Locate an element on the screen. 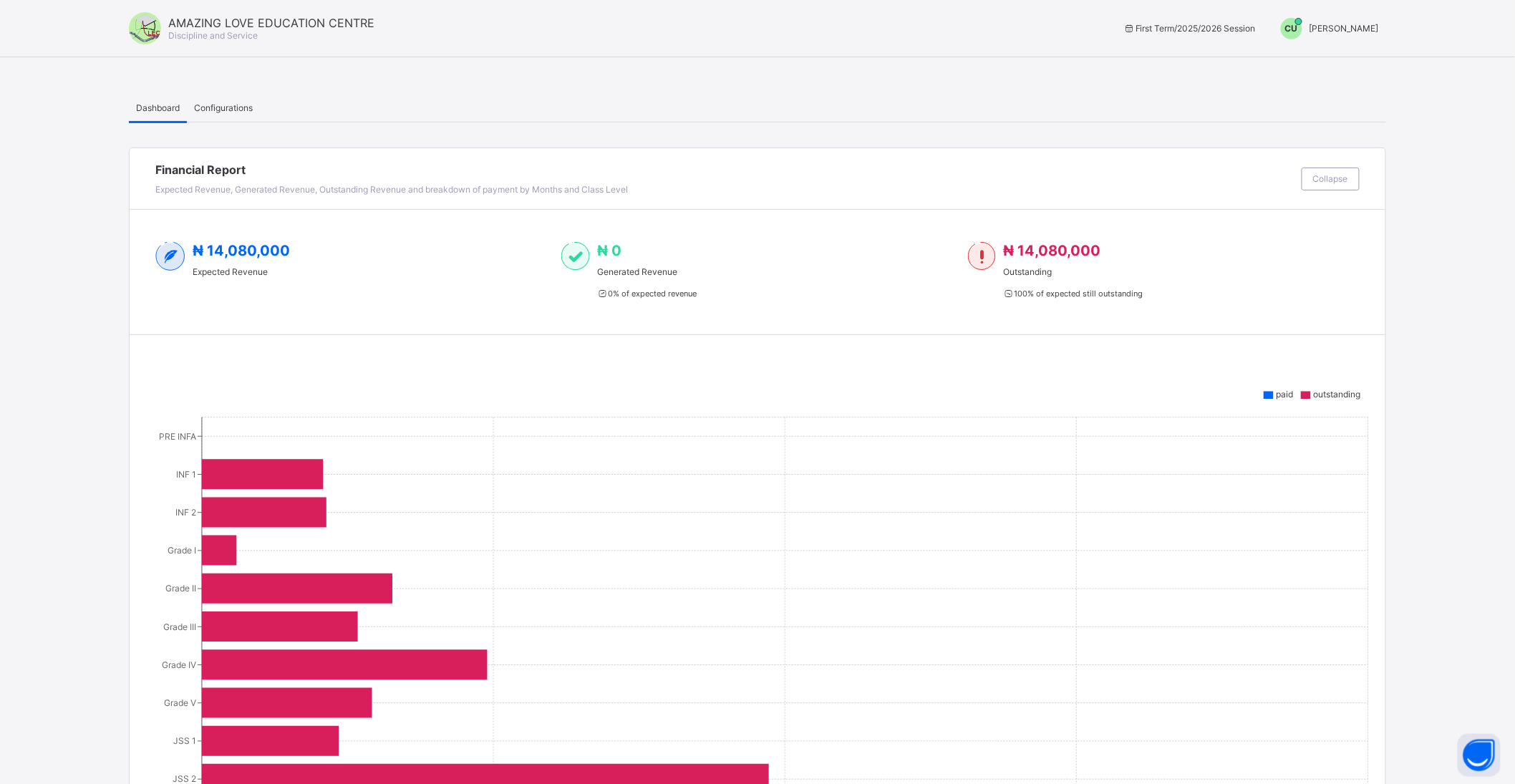  span: 100 % of expected still outstanding is located at coordinates (1072, 293).